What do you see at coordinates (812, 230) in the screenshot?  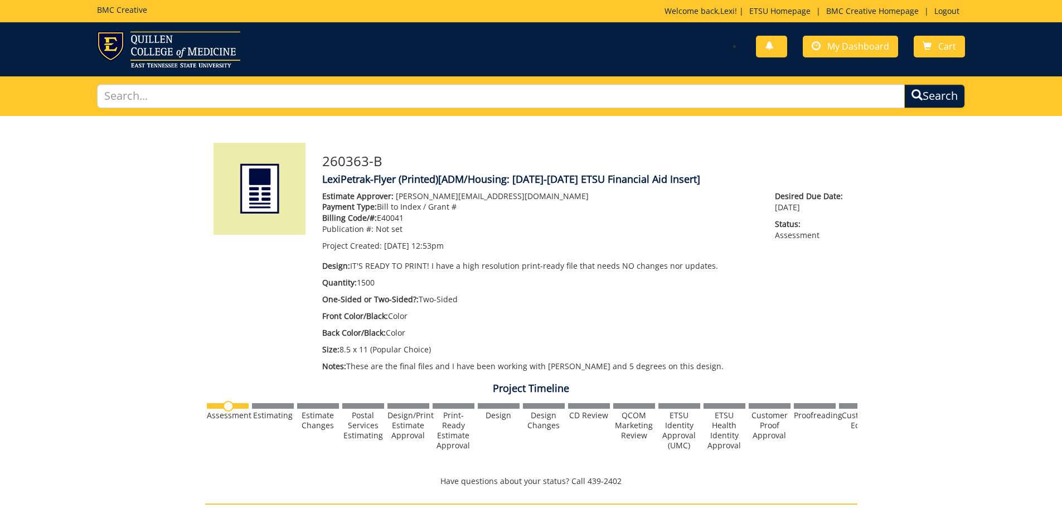 I see `p: Assessment` at bounding box center [812, 230].